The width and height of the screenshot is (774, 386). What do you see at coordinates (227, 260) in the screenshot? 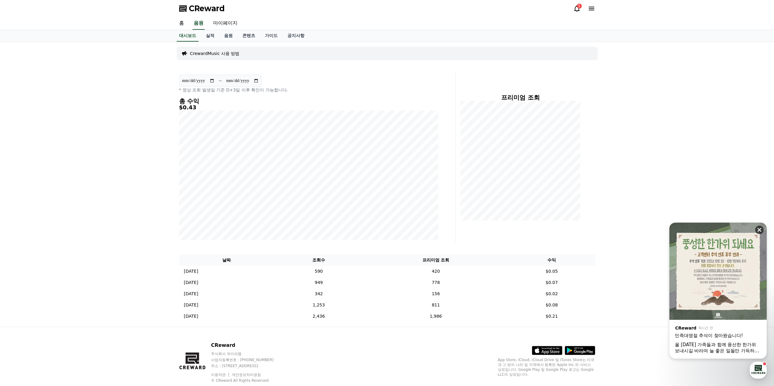
I see `th: 날짜` at bounding box center [227, 260].